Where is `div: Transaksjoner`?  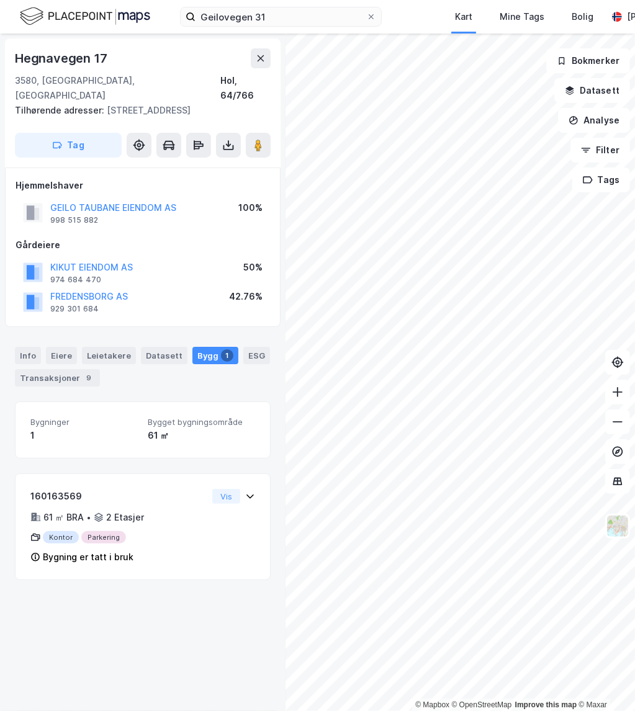 div: Transaksjoner is located at coordinates (57, 378).